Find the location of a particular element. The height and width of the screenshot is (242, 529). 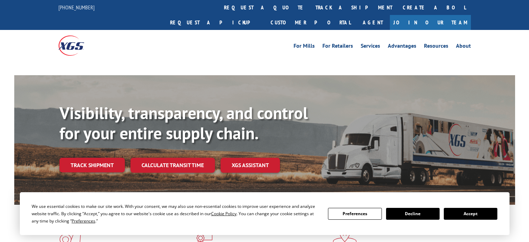

button: Accept is located at coordinates (470, 213).